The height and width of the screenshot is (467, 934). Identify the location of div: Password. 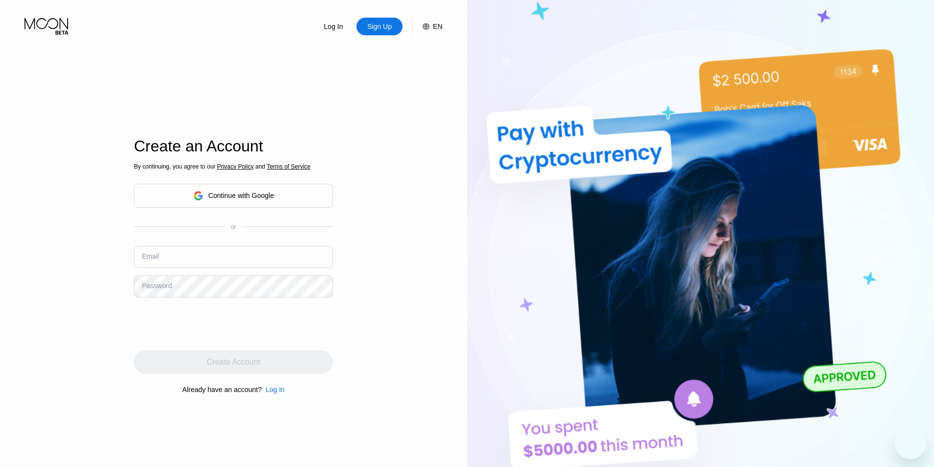
(156, 286).